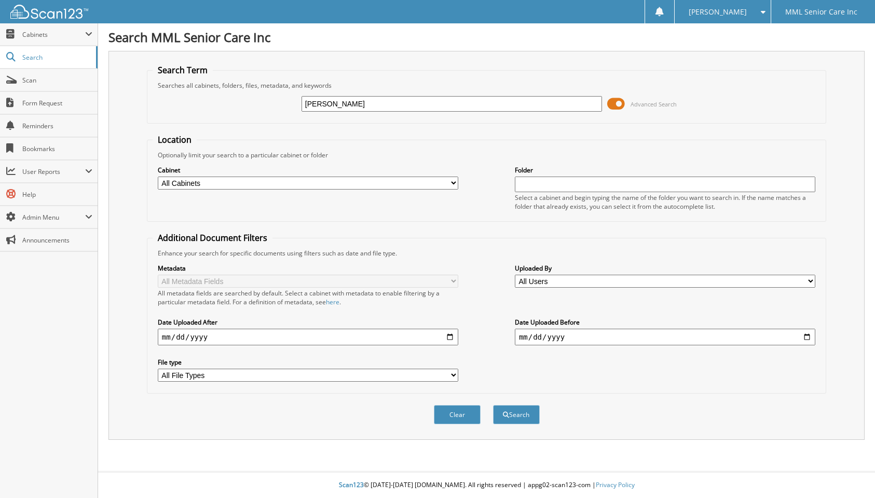  I want to click on span: Advanced Search, so click(654, 104).